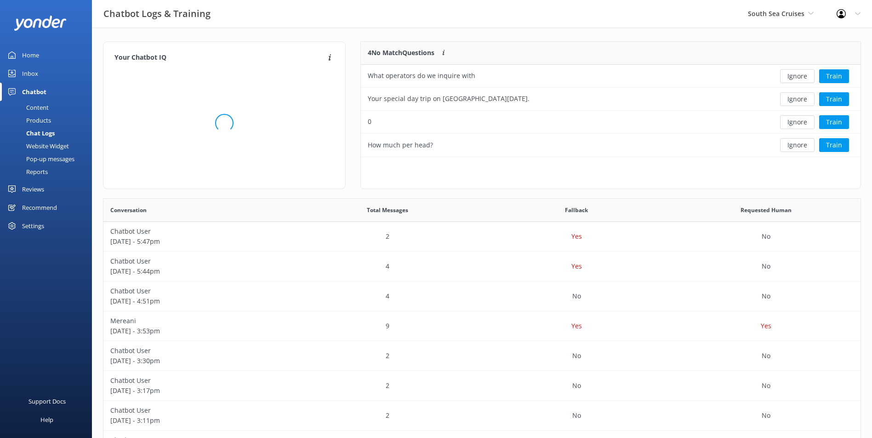 The image size is (872, 438). I want to click on img: yonder-white-logo.png, so click(40, 23).